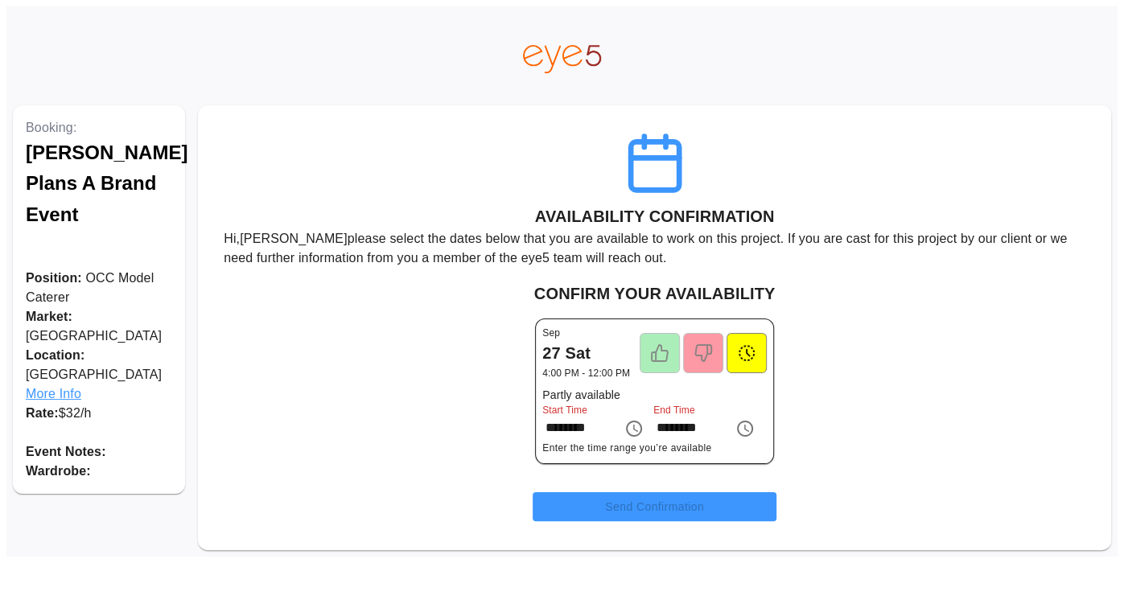 The image size is (1124, 612). What do you see at coordinates (654, 449) in the screenshot?
I see `span: Enter the time range you’re available` at bounding box center [654, 449].